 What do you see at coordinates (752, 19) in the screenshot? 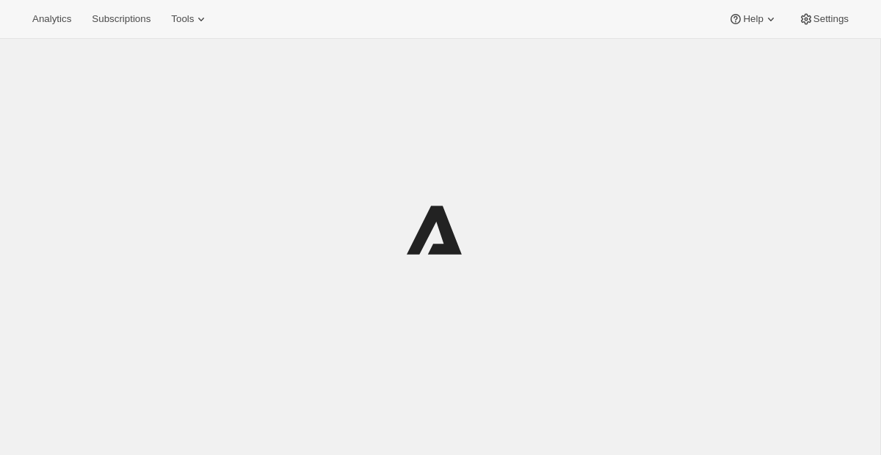
I see `button: Help` at bounding box center [752, 19].